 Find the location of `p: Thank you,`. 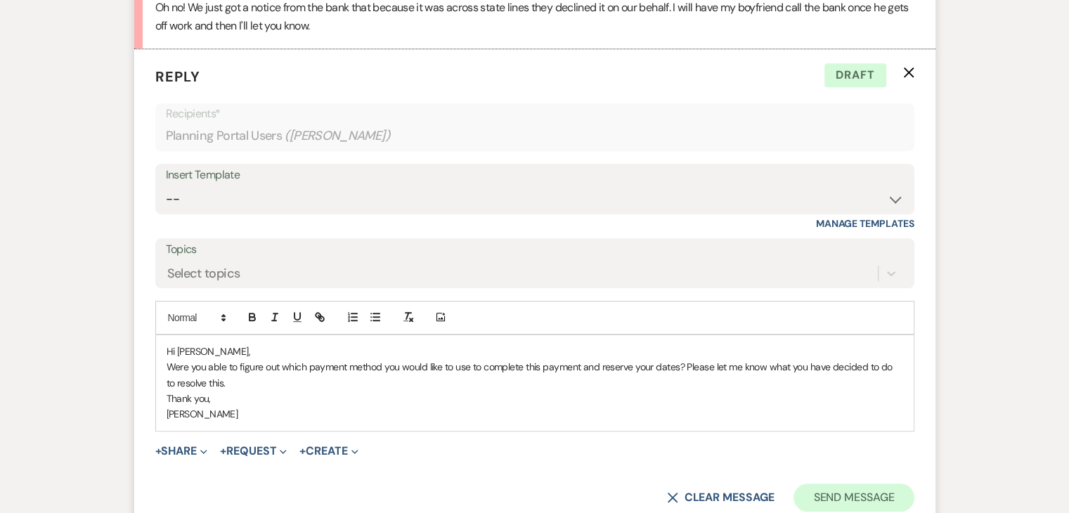

p: Thank you, is located at coordinates (535, 399).